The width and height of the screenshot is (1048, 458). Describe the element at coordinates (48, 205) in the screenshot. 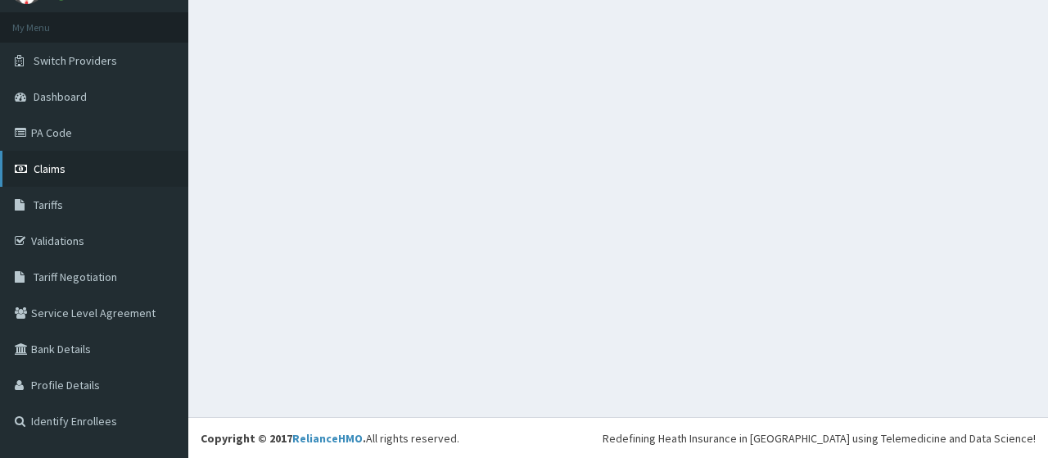

I see `span: Tariffs` at that location.